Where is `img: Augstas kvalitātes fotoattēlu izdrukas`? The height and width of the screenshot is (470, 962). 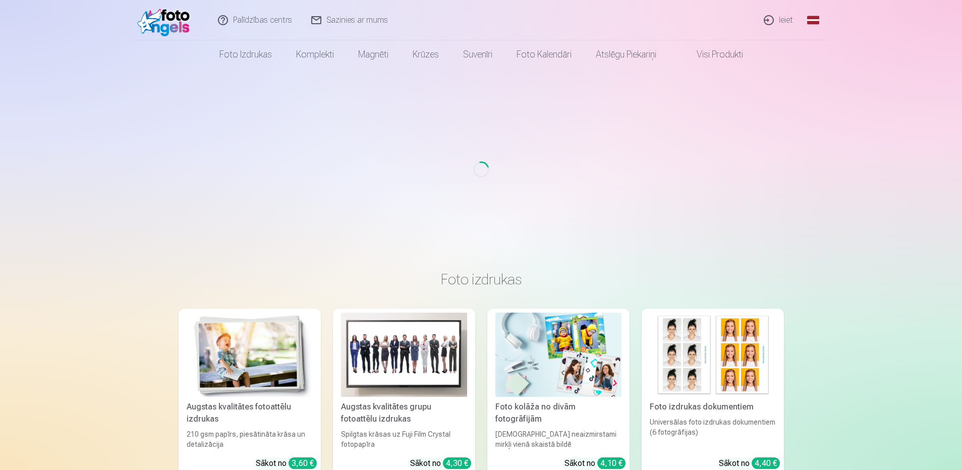 img: Augstas kvalitātes fotoattēlu izdrukas is located at coordinates (250, 354).